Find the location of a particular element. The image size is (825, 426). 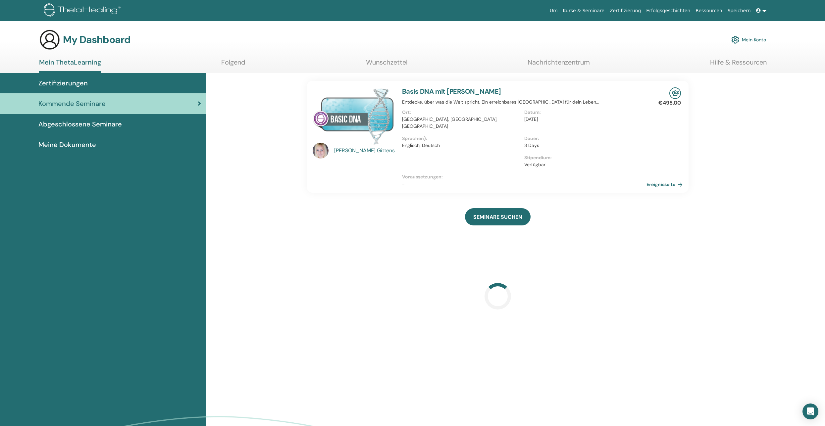

a: Mein ThetaLearning is located at coordinates (70, 66).